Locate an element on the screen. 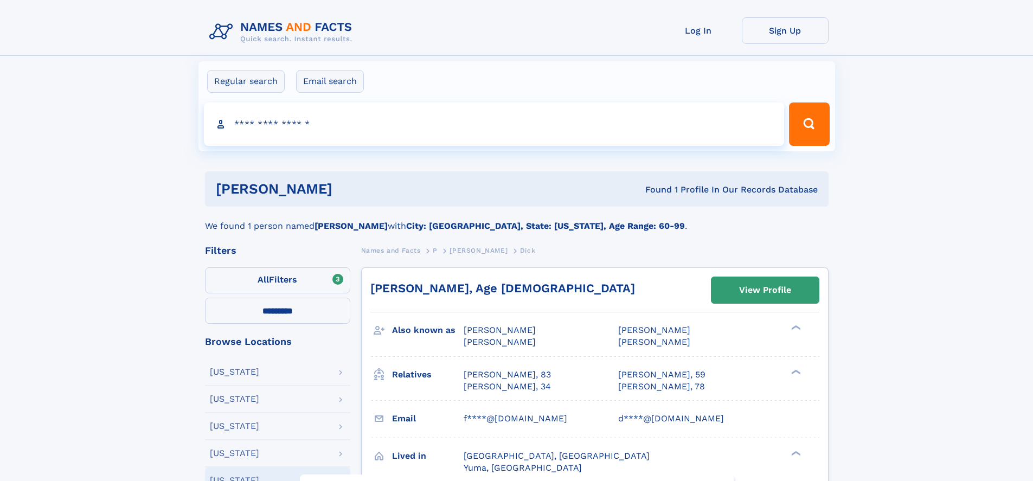  h3: Also known as is located at coordinates (428, 330).